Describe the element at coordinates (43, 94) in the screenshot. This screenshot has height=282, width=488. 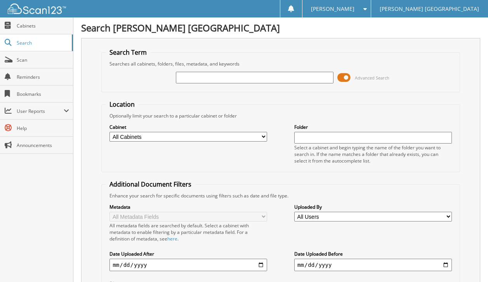
I see `span: Bookmarks` at that location.